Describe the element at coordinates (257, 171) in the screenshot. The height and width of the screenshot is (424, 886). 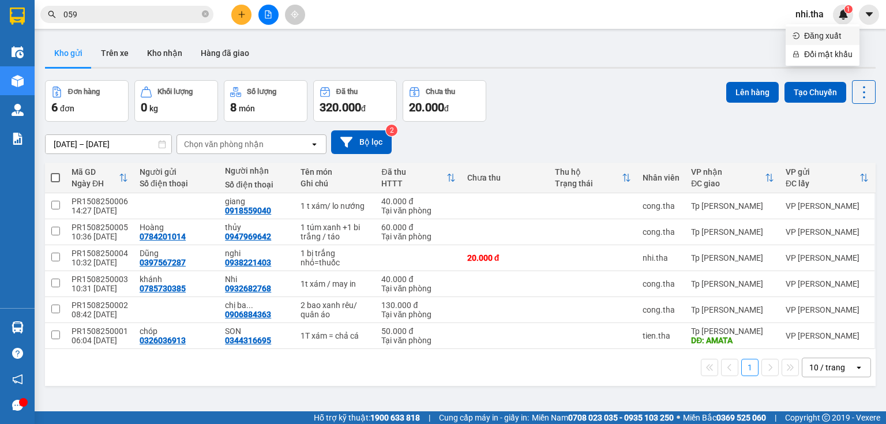
I see `div: Người nhận` at that location.